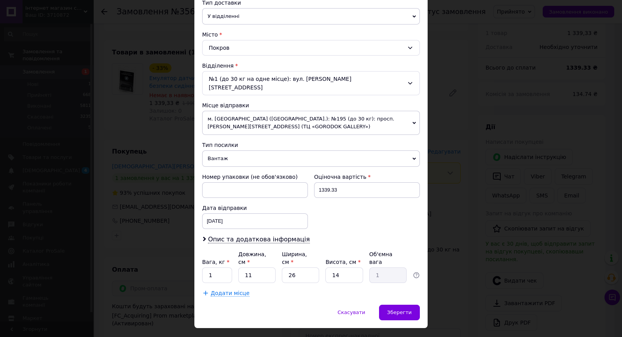 This screenshot has width=622, height=337. What do you see at coordinates (252, 258) in the screenshot?
I see `label: Довжина, см` at bounding box center [252, 258].